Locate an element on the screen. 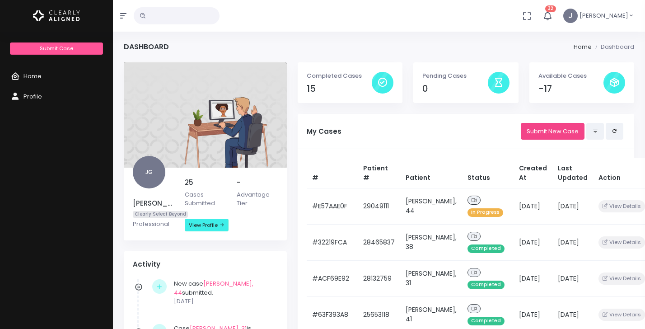 This screenshot has height=329, width=645. h4: Dashboard is located at coordinates (146, 47).